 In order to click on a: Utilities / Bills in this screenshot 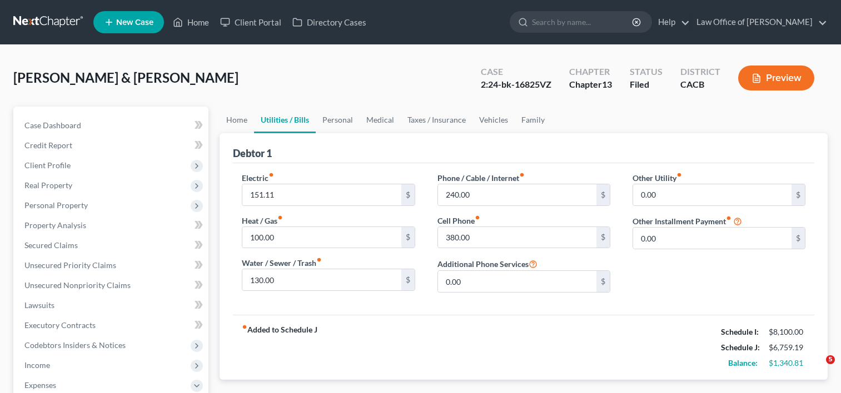, I will do `click(284, 120)`.